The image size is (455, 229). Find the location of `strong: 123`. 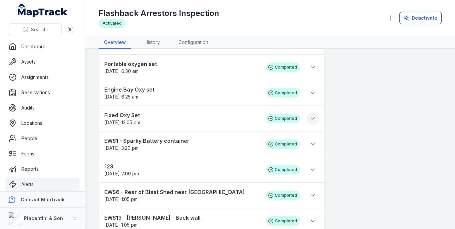

strong: 123 is located at coordinates (182, 166).